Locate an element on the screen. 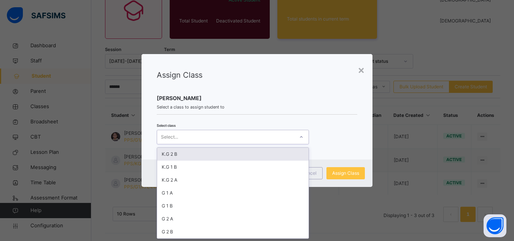 This screenshot has height=241, width=514. div: G 2 B is located at coordinates (233, 232).